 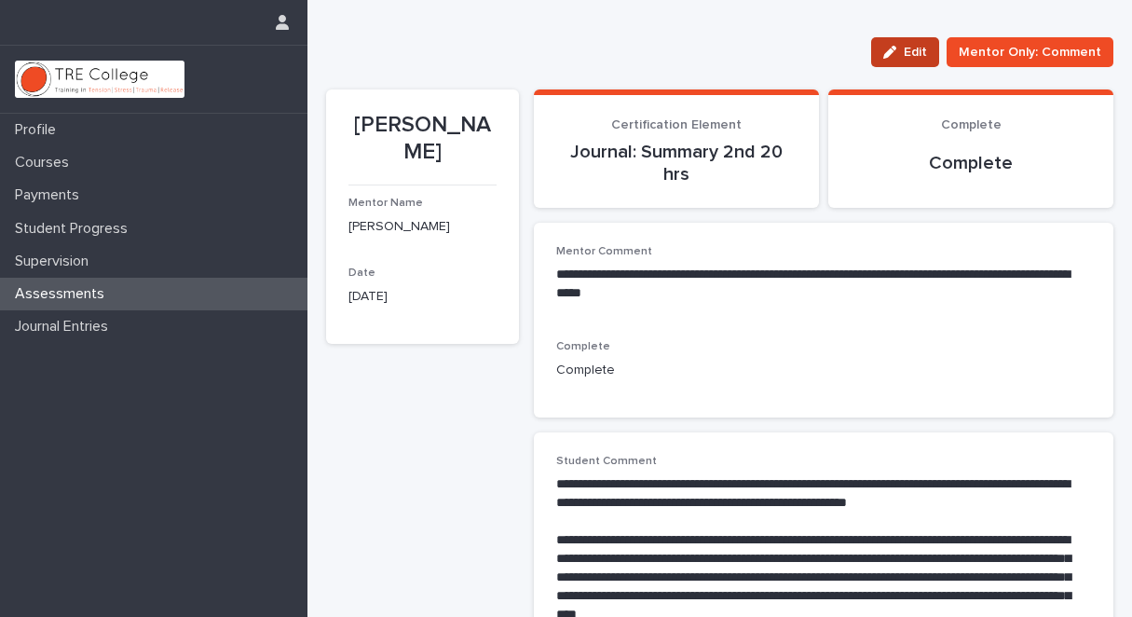 What do you see at coordinates (604, 252) in the screenshot?
I see `span: Mentor Comment` at bounding box center [604, 252].